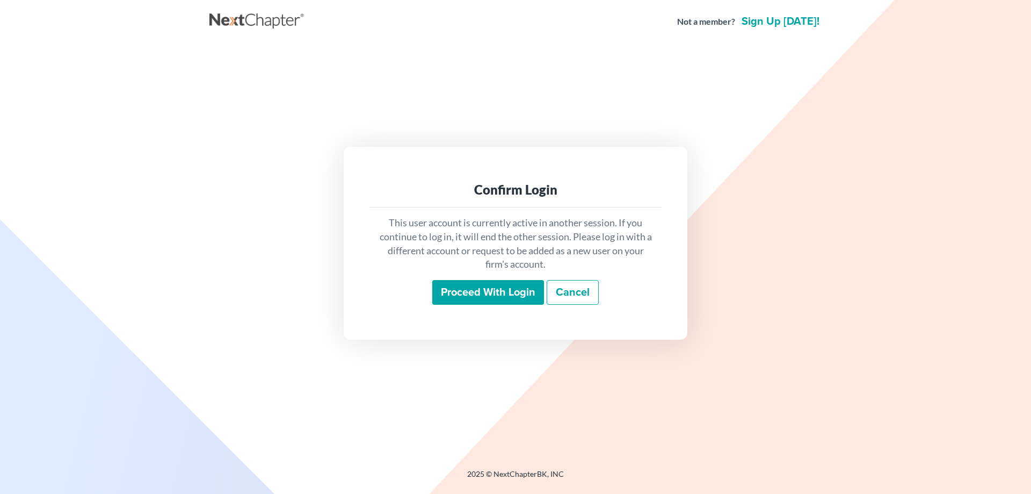  Describe the element at coordinates (706, 21) in the screenshot. I see `strong: Not a member?` at that location.